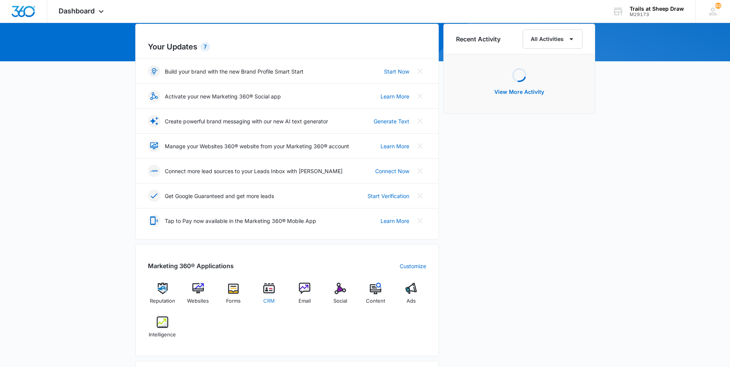 This screenshot has height=367, width=730. Describe the element at coordinates (304, 301) in the screenshot. I see `span: Email` at that location.